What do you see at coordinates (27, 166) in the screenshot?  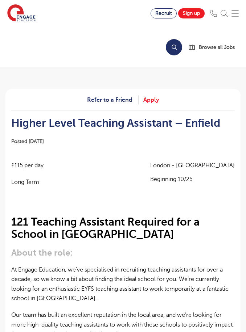 I see `p: £115 per day` at bounding box center [27, 166].